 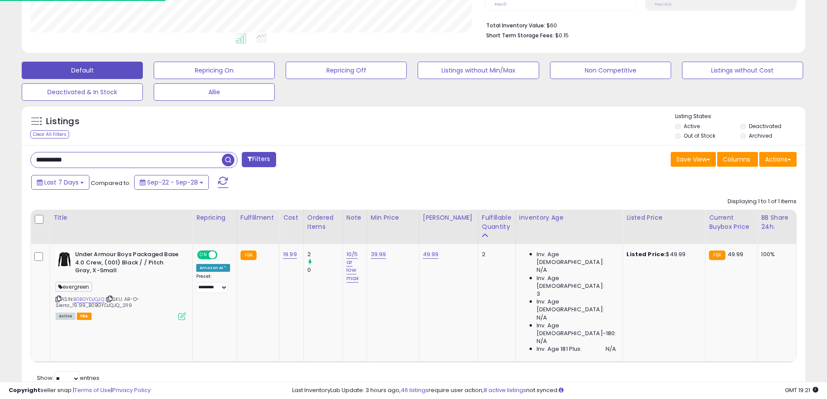 What do you see at coordinates (355, 217) in the screenshot?
I see `div: Note` at bounding box center [355, 217].